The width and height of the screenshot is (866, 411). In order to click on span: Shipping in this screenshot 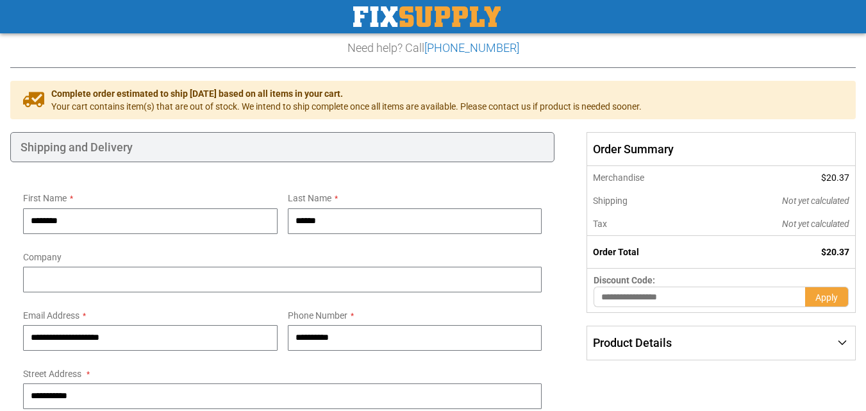, I will do `click(610, 201)`.